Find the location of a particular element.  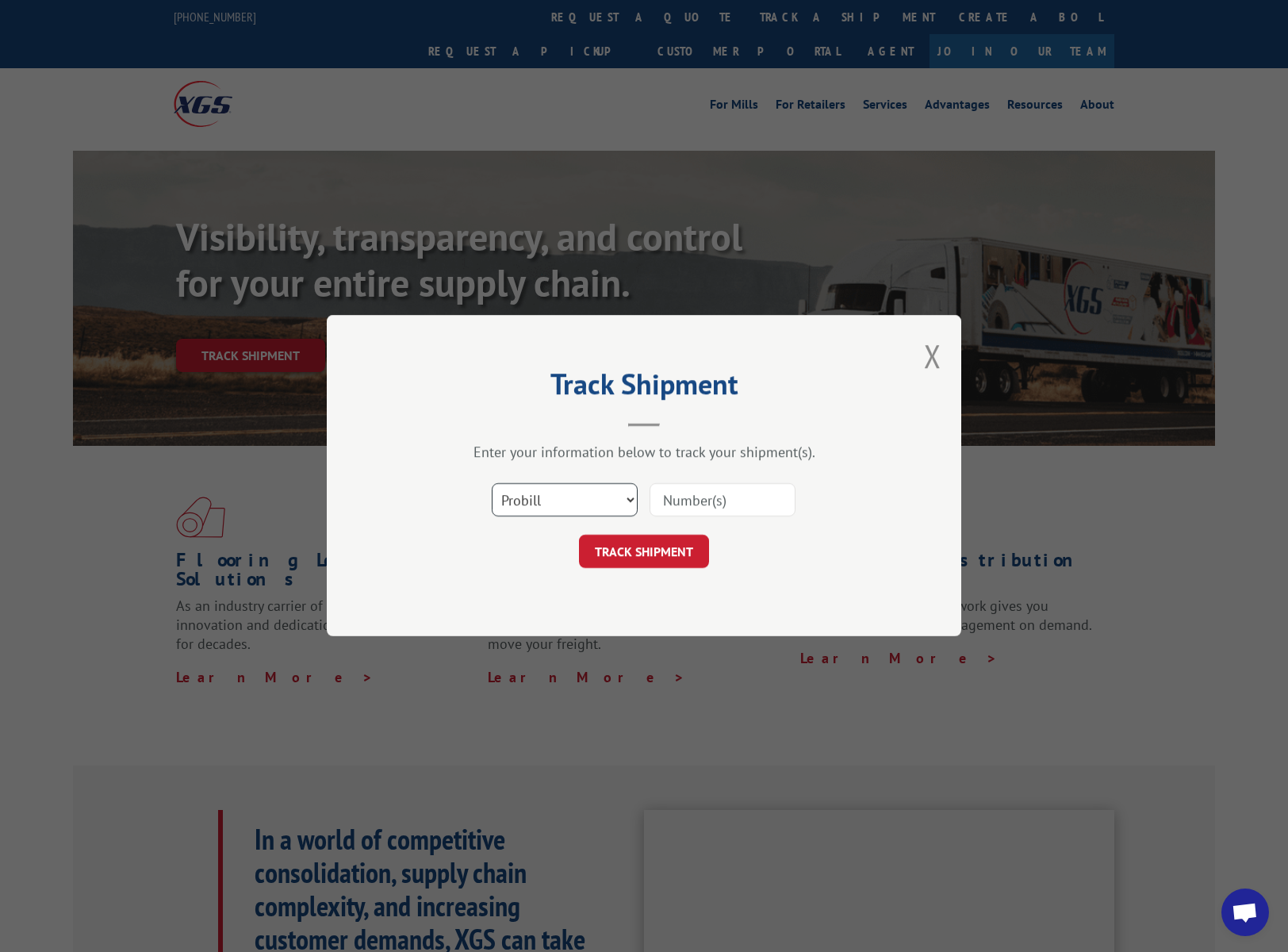

button: Close modal is located at coordinates (933, 355).